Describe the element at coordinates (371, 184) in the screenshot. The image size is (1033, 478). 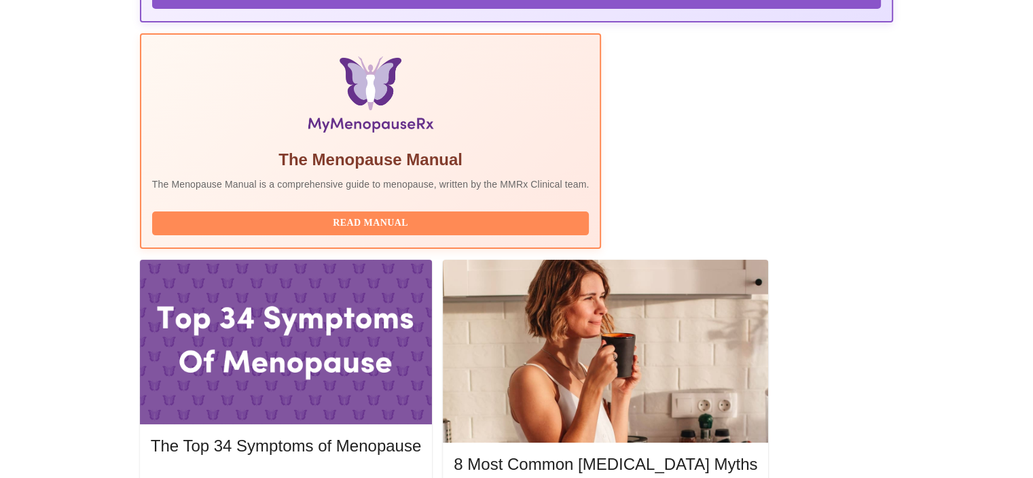
I see `p: The Menopause Manual is a comprehensive guide to menopause, written by the MMRx Clinical team.` at that location.